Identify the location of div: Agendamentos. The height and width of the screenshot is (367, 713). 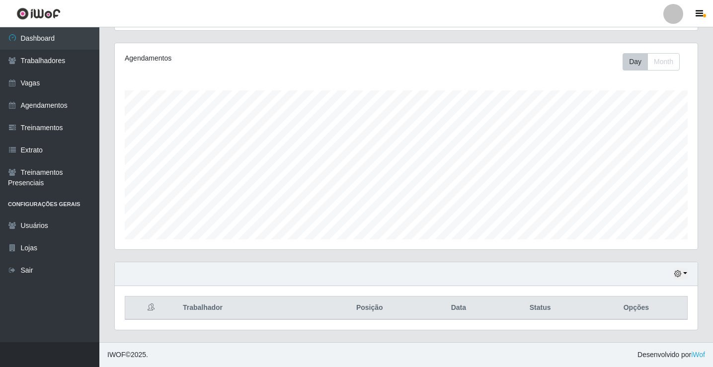
(238, 58).